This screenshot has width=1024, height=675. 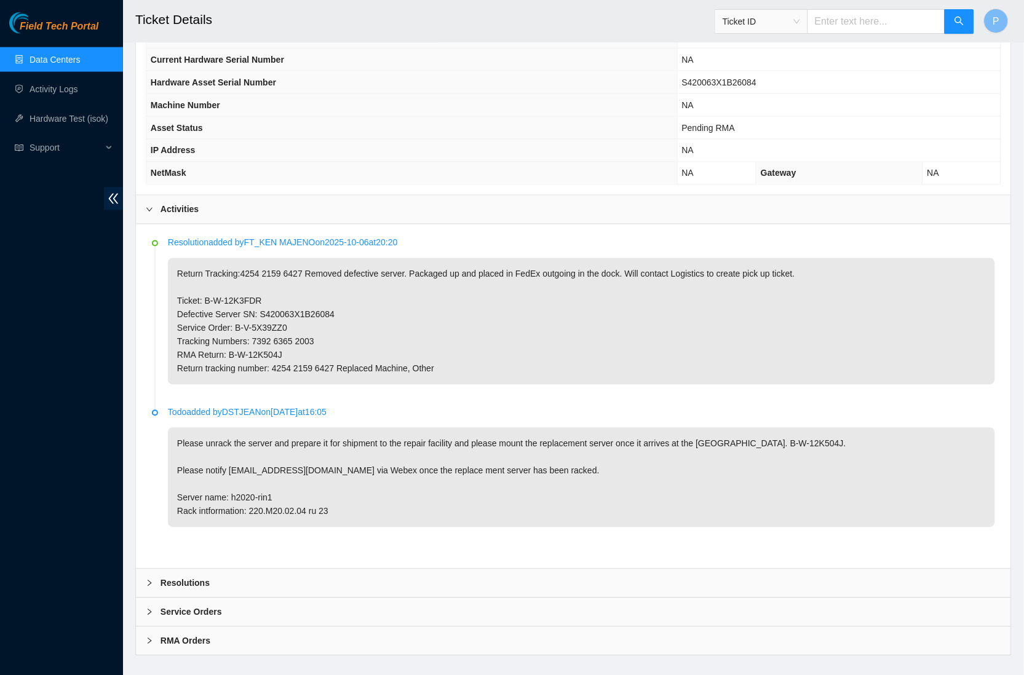 What do you see at coordinates (69, 119) in the screenshot?
I see `a: Hardware Test (isok)` at bounding box center [69, 119].